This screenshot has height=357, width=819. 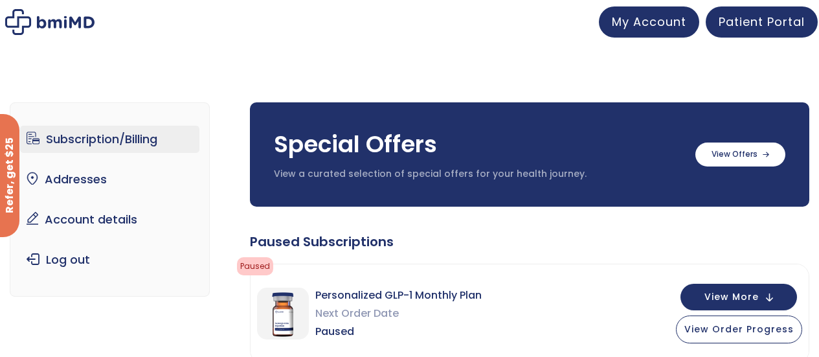 What do you see at coordinates (109, 199) in the screenshot?
I see `nav: Account pages` at bounding box center [109, 199].